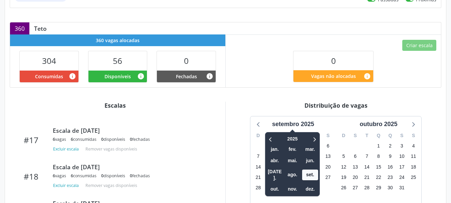 The image size is (451, 203). Describe the element at coordinates (292, 138) in the screenshot. I see `span: 2025` at that location.